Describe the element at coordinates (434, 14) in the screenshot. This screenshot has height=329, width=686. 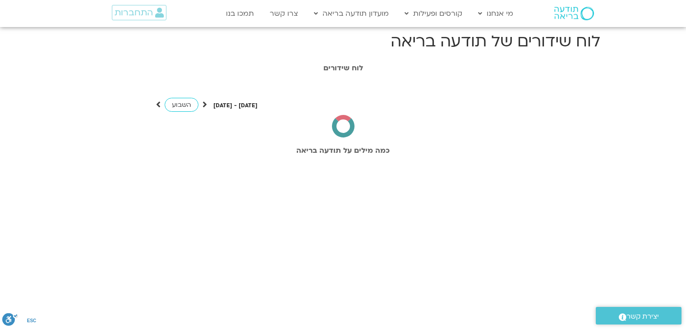
I see `a: קורסים ופעילות` at that location.